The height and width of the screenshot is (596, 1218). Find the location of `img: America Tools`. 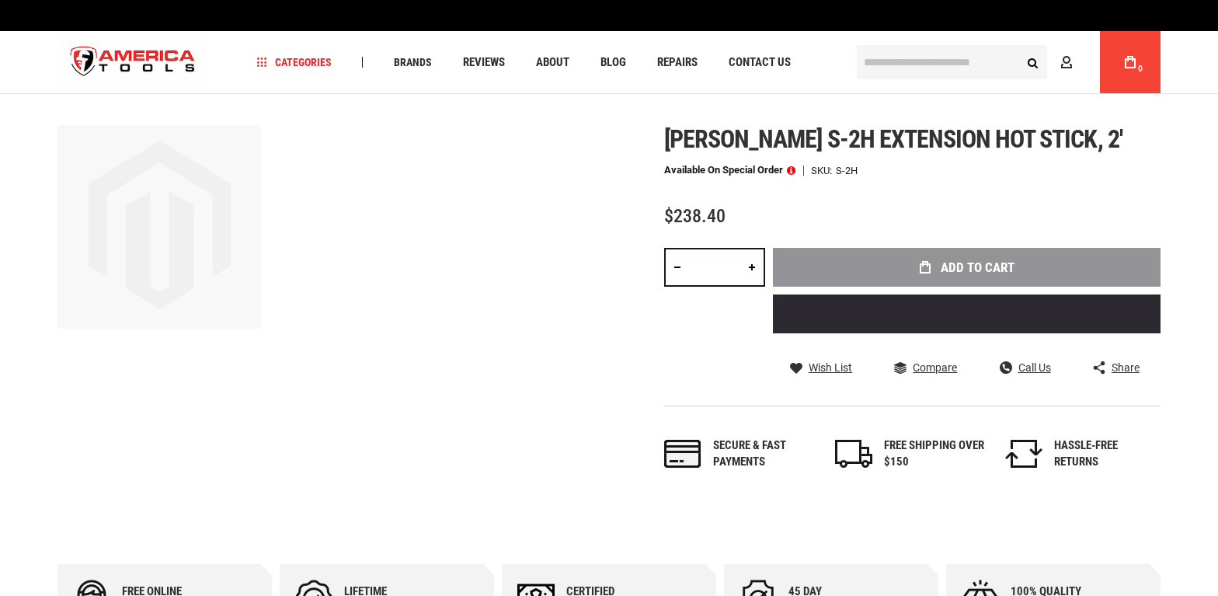

img: America Tools is located at coordinates (133, 62).